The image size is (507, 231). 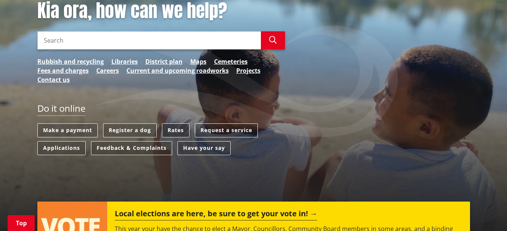 I want to click on a: Make a payment, so click(x=68, y=130).